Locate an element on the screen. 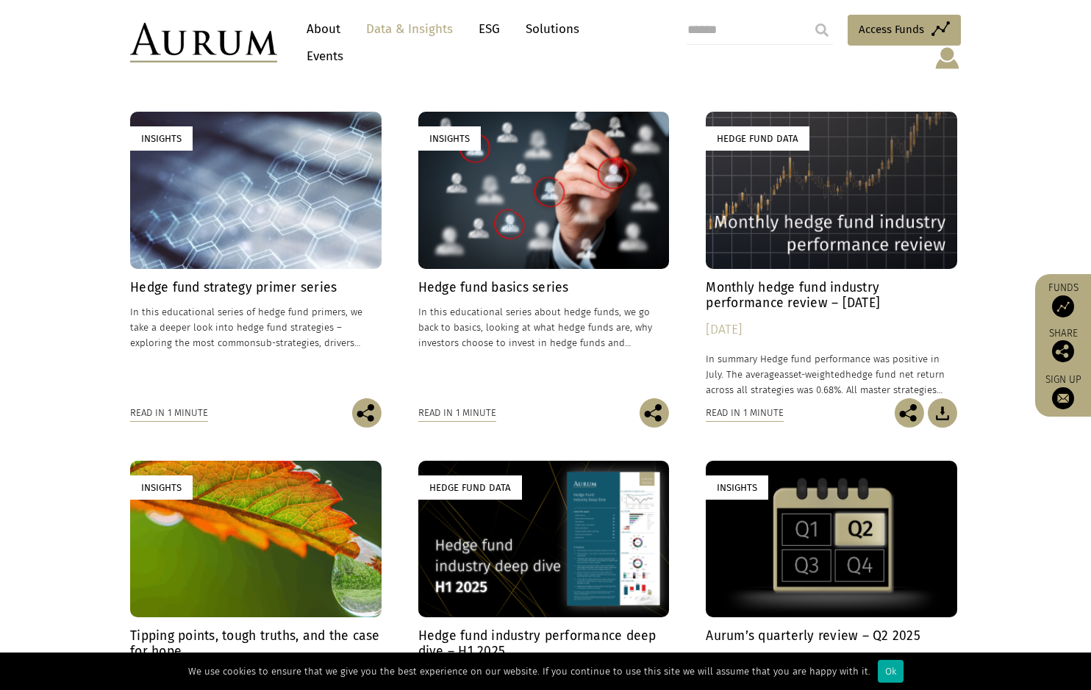  img: Sign up to our newsletter is located at coordinates (1063, 399).